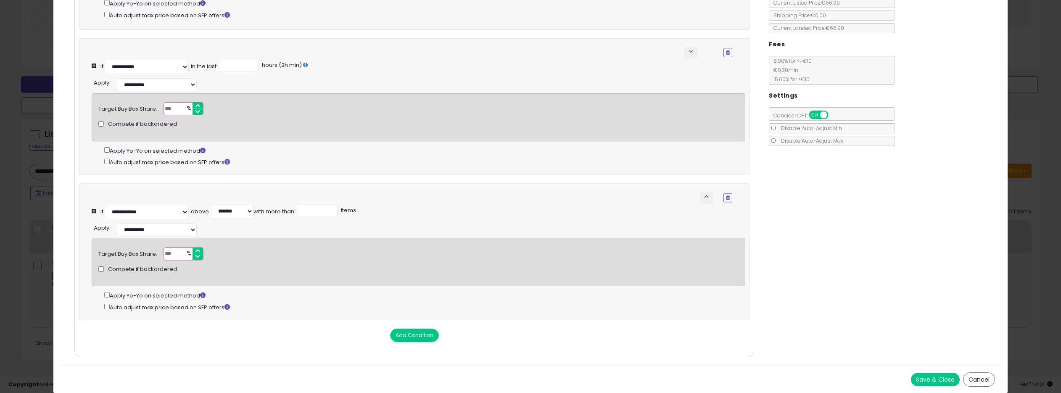 The width and height of the screenshot is (1061, 393). What do you see at coordinates (979, 379) in the screenshot?
I see `button: Cancel` at bounding box center [979, 379].